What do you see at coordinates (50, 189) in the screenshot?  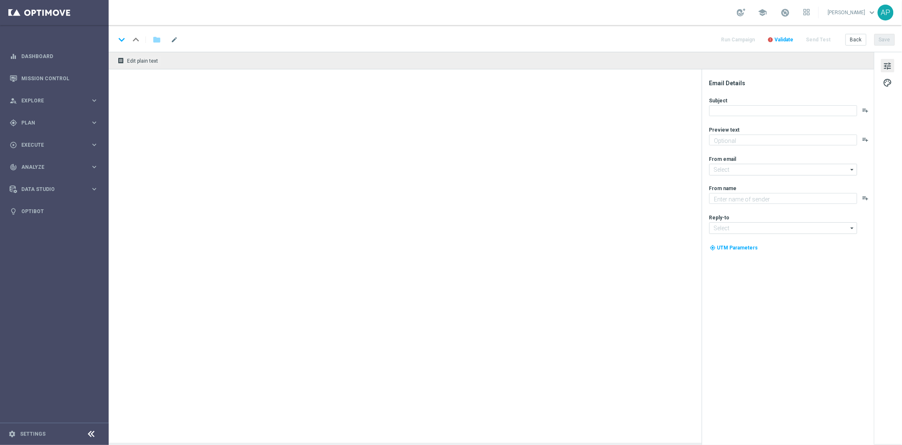 I see `div: Data Studio` at bounding box center [50, 189].